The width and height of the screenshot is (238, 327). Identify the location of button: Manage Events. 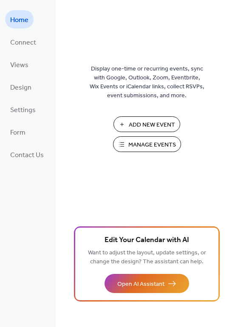
(147, 144).